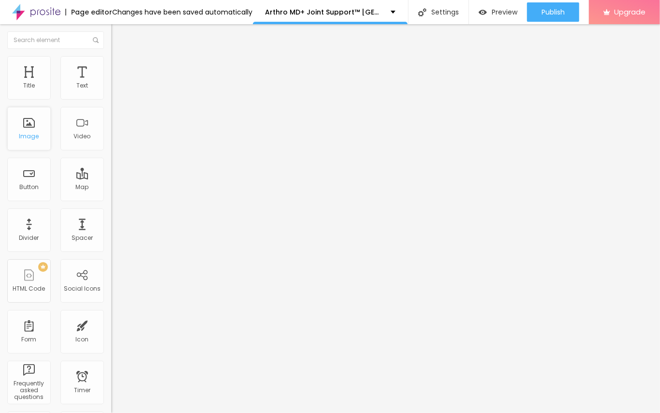  Describe the element at coordinates (482, 12) in the screenshot. I see `img: view-1.svg` at that location.